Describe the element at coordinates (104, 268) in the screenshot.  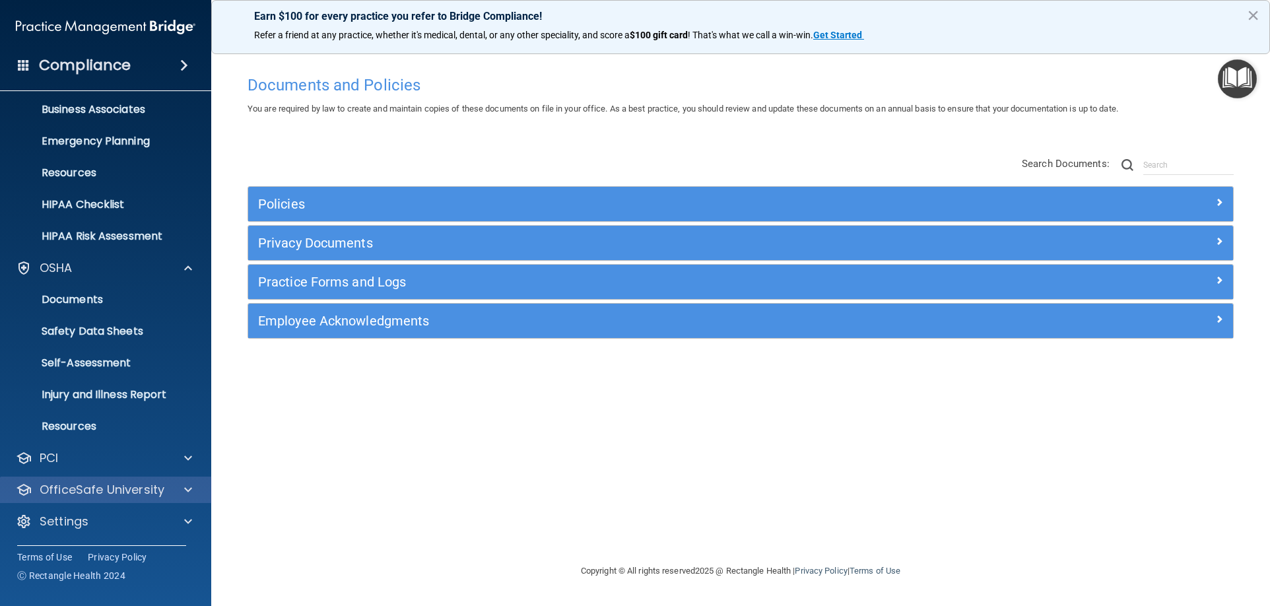
I see `a: OSHA` at that location.